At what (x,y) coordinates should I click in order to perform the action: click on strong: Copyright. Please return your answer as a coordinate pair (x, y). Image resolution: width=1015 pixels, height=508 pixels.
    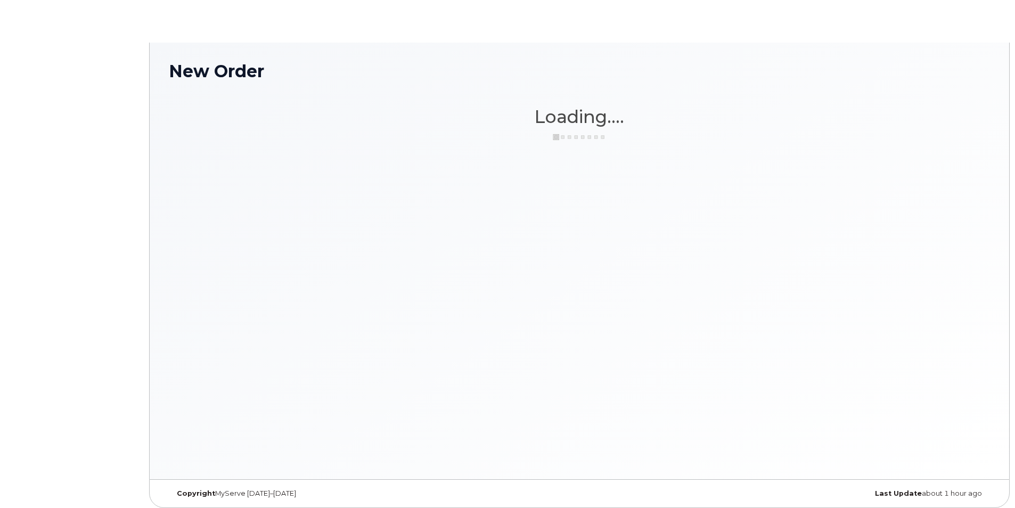
    Looking at the image, I should click on (196, 493).